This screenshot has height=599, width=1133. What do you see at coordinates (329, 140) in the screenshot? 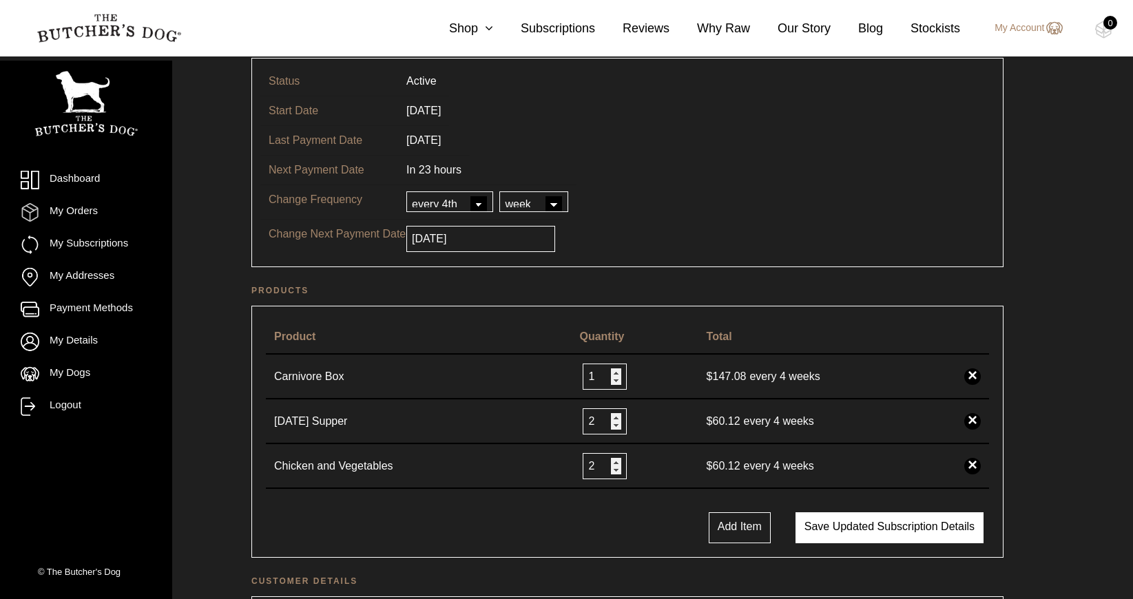
I see `td: Last Payment Date` at bounding box center [329, 140].